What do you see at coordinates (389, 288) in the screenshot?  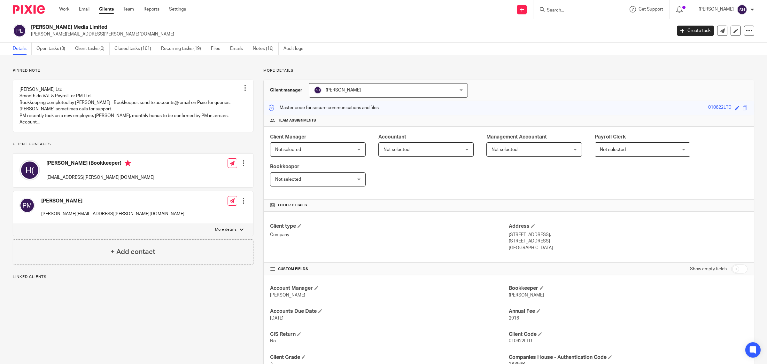 I see `h4: Account Manager` at bounding box center [389, 288].